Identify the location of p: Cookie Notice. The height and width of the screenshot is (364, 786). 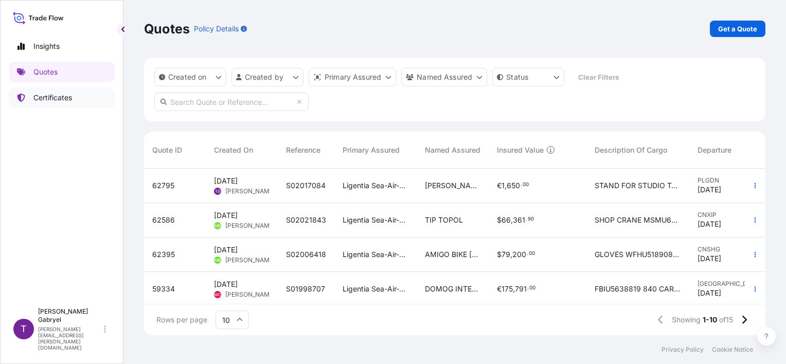
(733, 350).